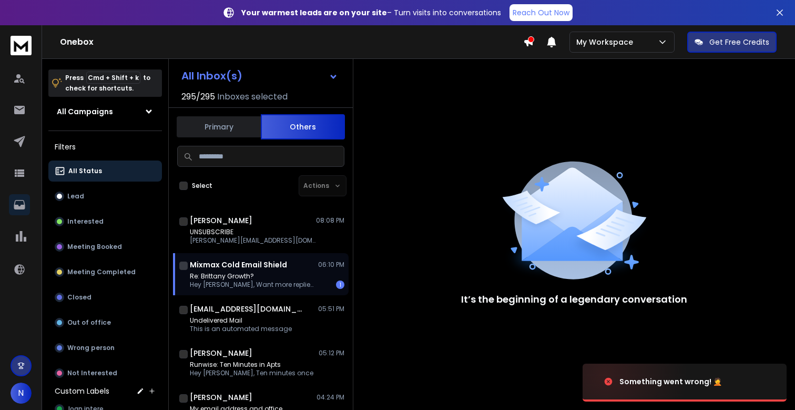 Image resolution: width=795 pixels, height=410 pixels. I want to click on p: Runwise: Ten Minutes in Apts, so click(251, 365).